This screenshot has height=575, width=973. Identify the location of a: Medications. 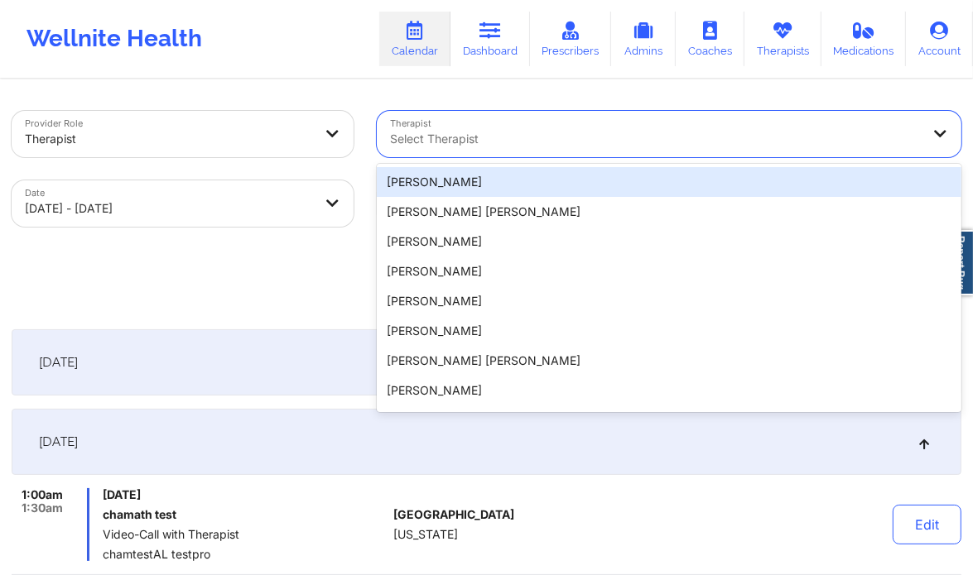
(864, 39).